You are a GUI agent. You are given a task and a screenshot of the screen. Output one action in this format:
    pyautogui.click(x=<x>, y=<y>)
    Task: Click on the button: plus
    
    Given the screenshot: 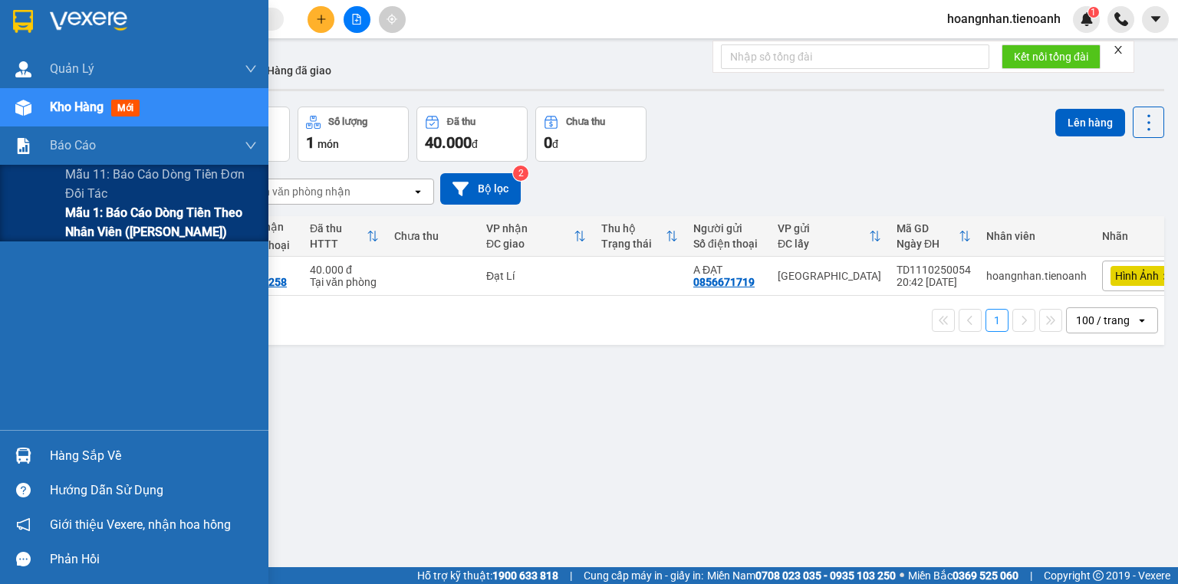 What is the action you would take?
    pyautogui.click(x=320, y=19)
    